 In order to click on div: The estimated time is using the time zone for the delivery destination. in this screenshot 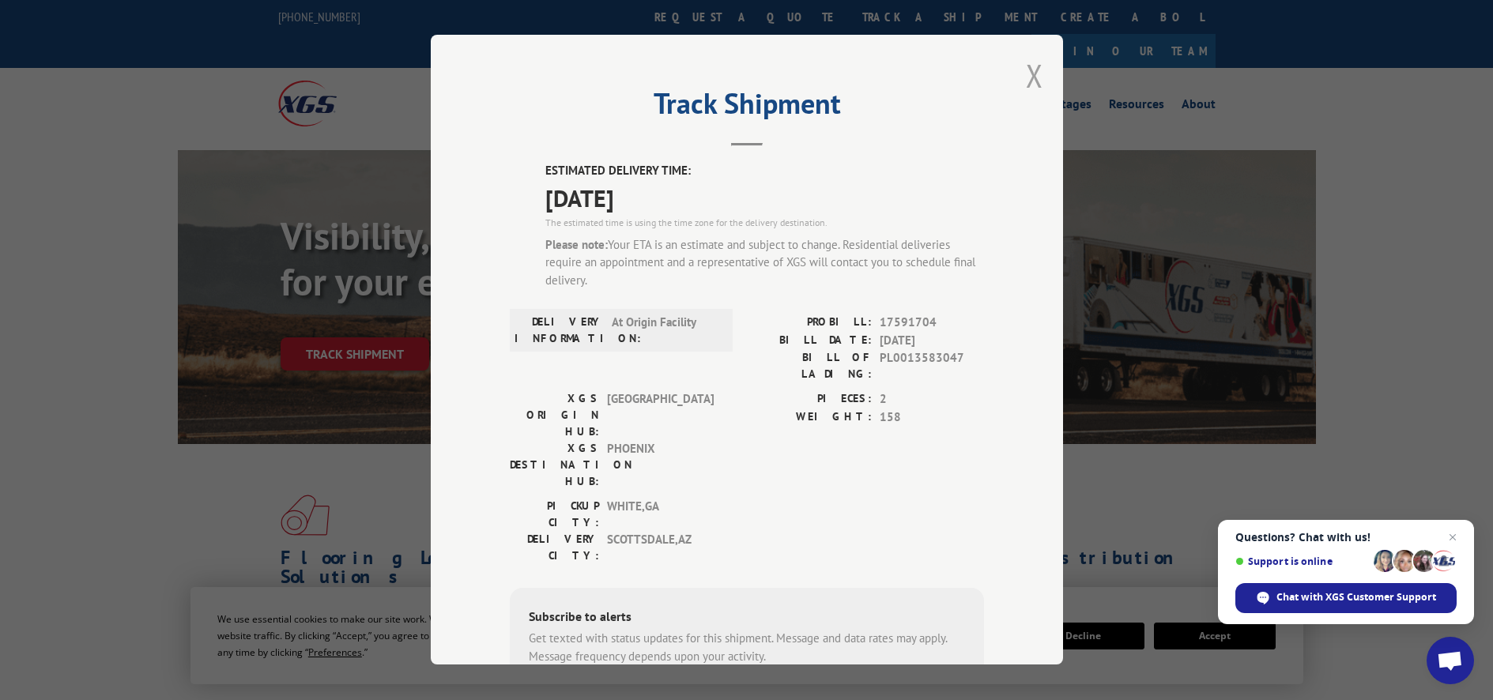, I will do `click(764, 223)`.